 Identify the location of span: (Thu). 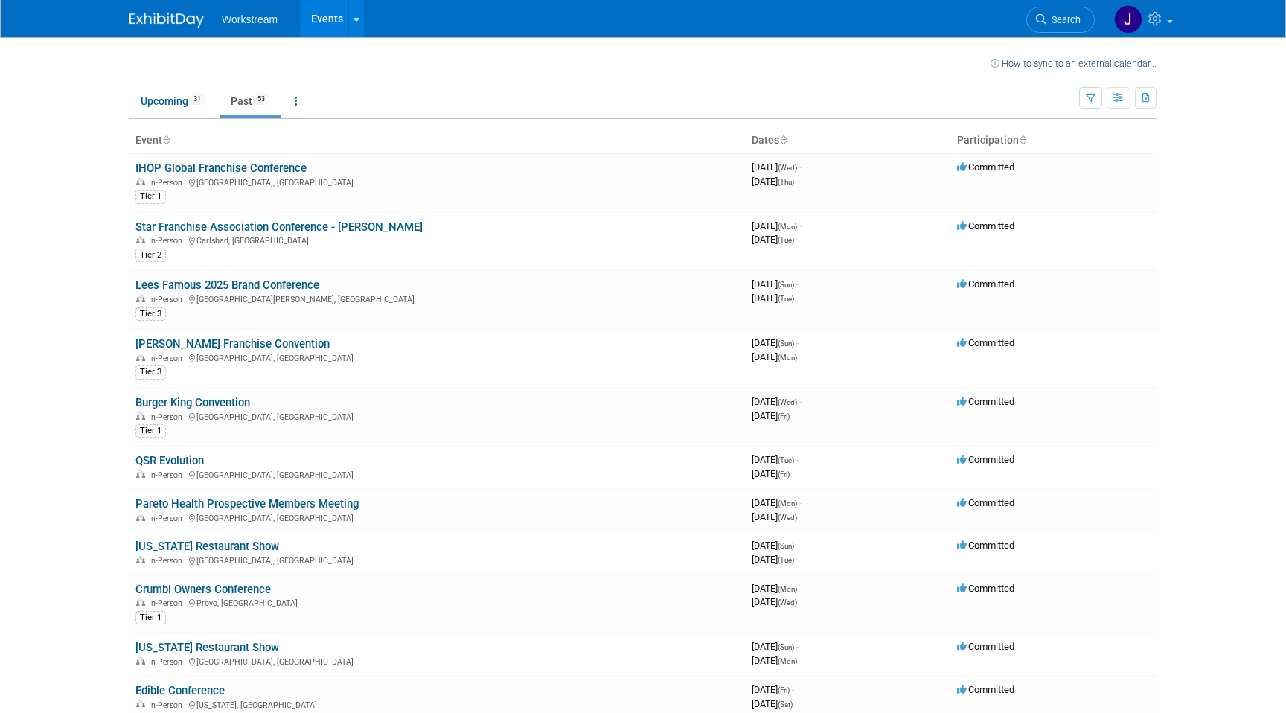
(786, 182).